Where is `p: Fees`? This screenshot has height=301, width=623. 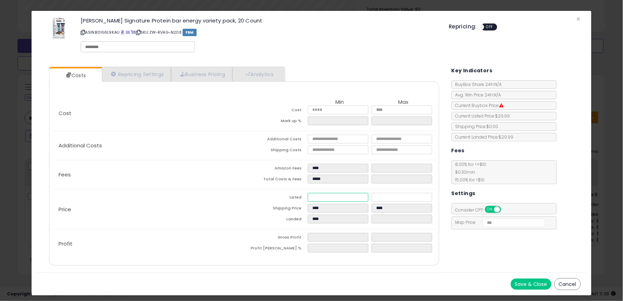 p: Fees is located at coordinates (148, 175).